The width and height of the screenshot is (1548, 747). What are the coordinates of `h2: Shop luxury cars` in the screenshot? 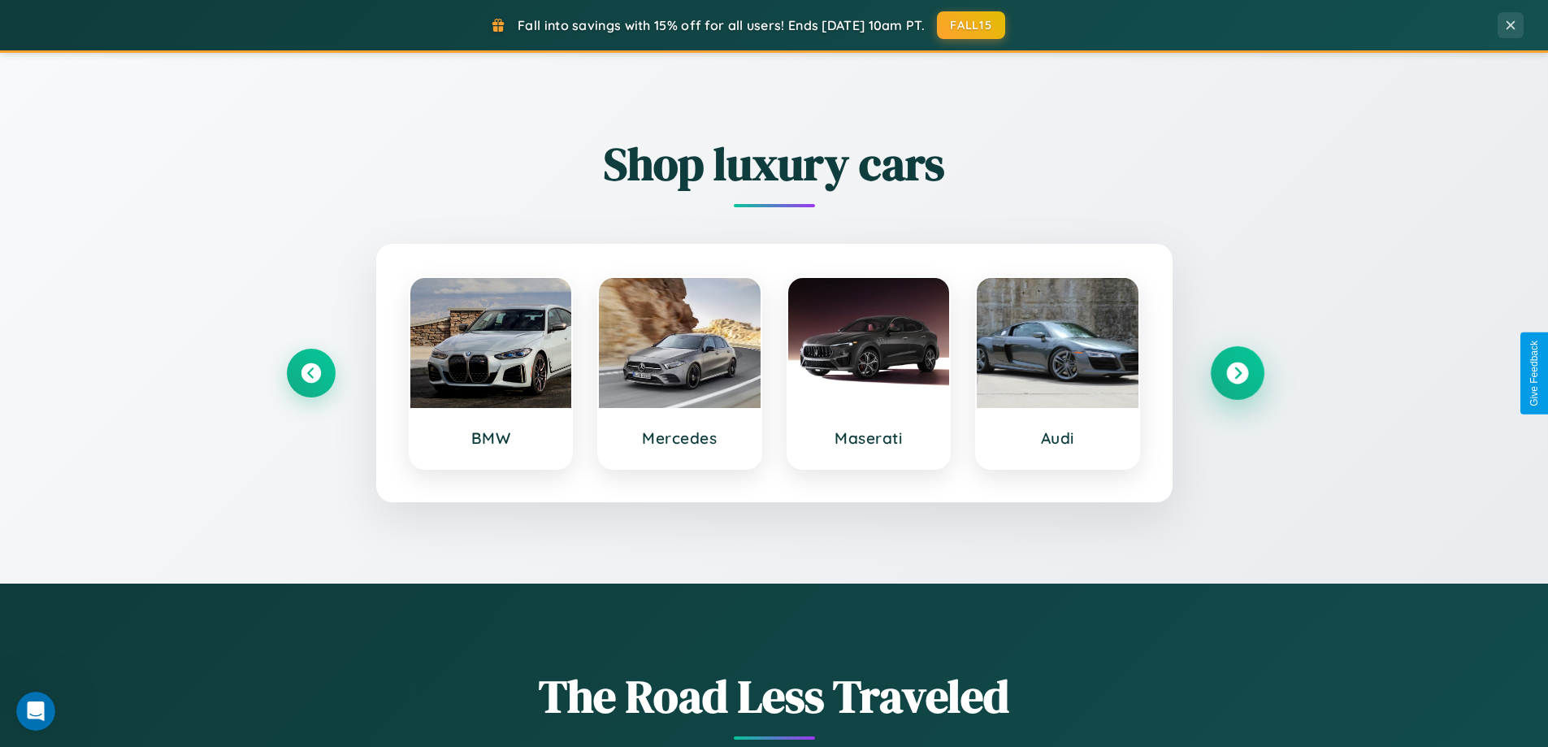 It's located at (774, 163).